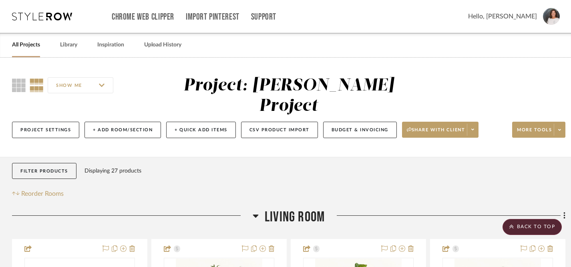 Image resolution: width=571 pixels, height=267 pixels. I want to click on span: Living Room, so click(294, 217).